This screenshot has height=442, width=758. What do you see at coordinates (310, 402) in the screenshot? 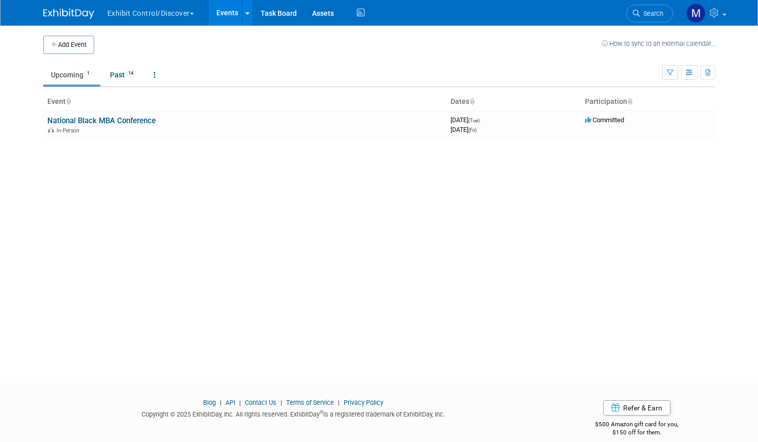
I see `a: Terms of Service` at bounding box center [310, 402].